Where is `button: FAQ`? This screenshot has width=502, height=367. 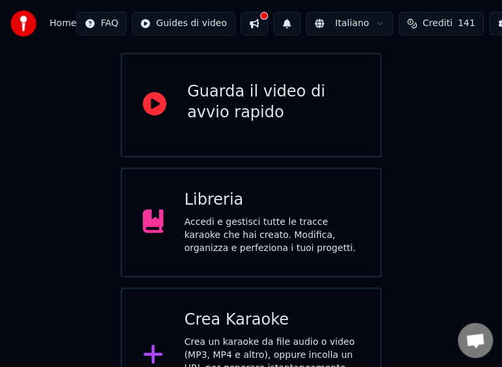 button: FAQ is located at coordinates (101, 23).